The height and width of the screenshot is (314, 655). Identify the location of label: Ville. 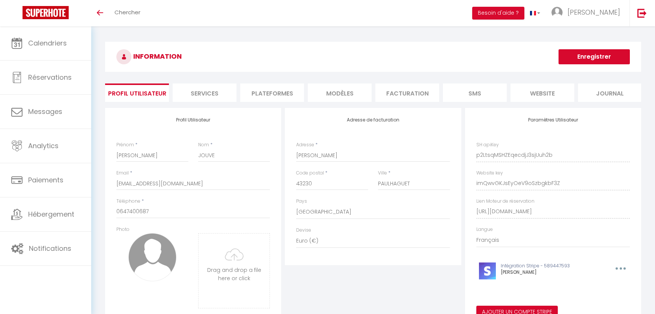
(383, 173).